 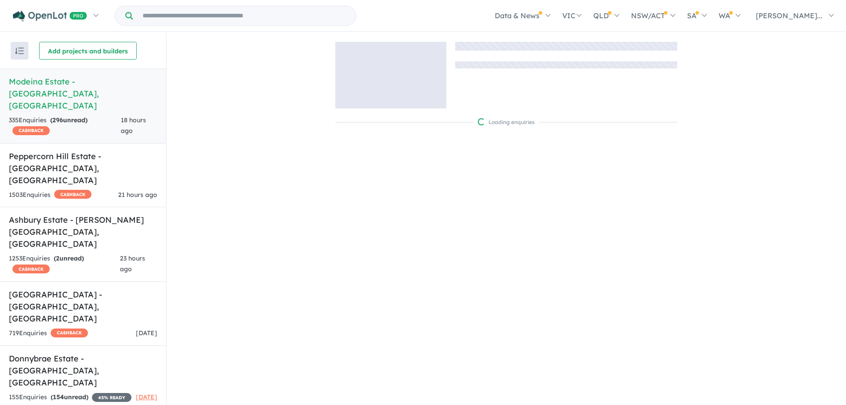 I want to click on span: 154, so click(x=58, y=397).